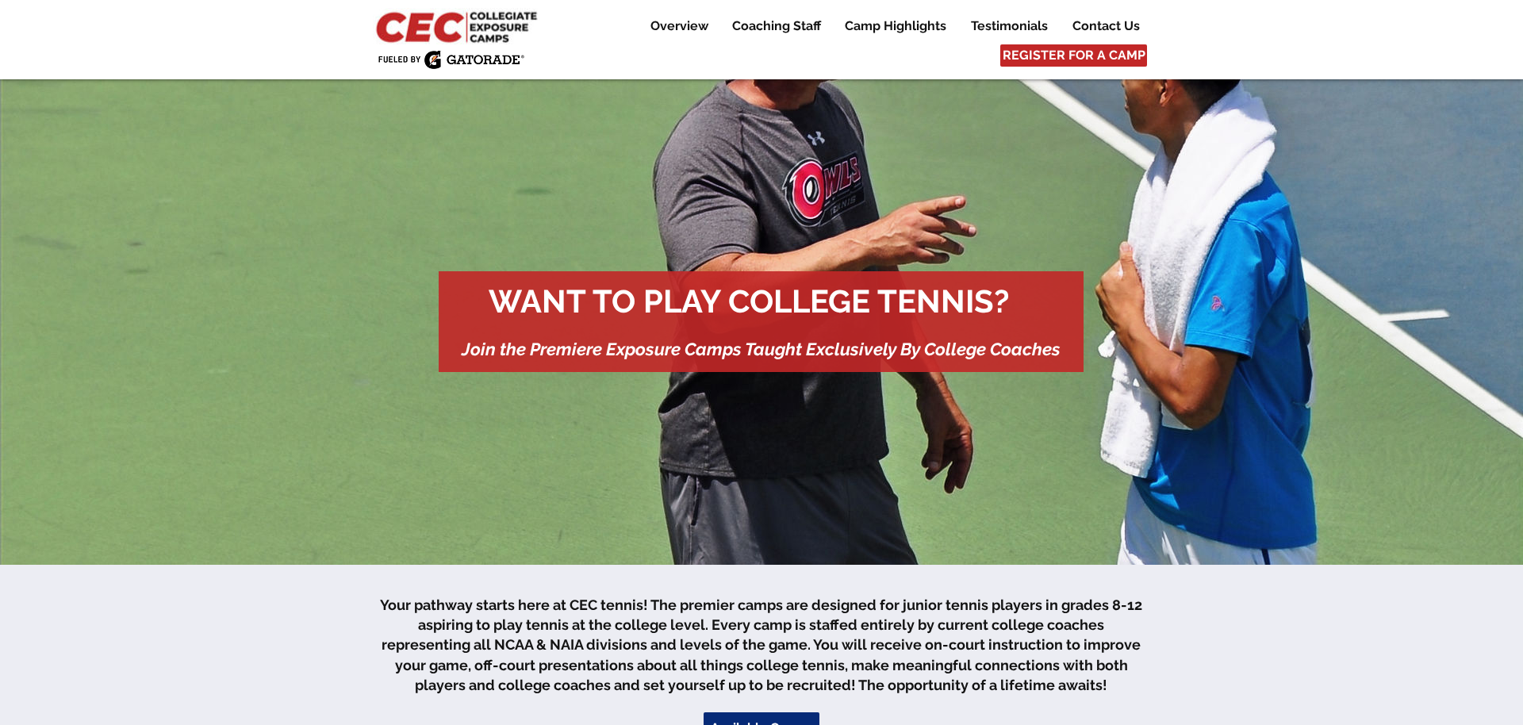  Describe the element at coordinates (777, 26) in the screenshot. I see `p: Coaching Staff` at that location.